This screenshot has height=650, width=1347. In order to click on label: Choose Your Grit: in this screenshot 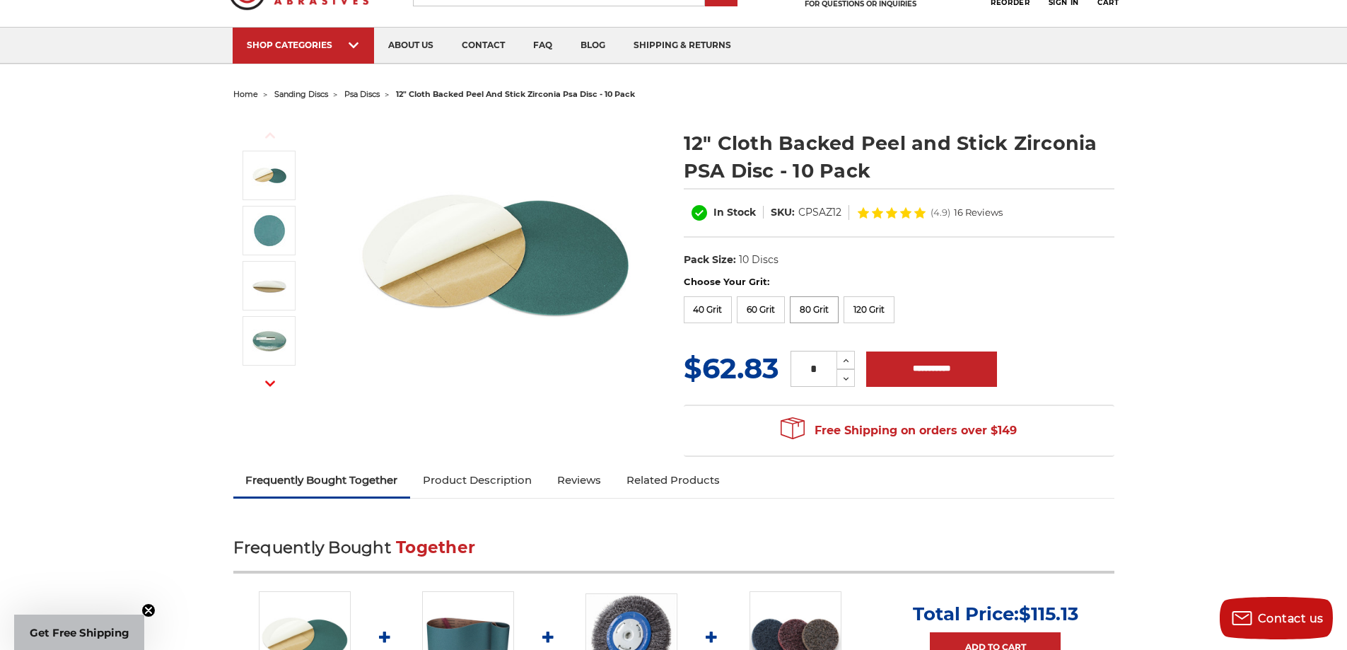, I will do `click(898, 282)`.